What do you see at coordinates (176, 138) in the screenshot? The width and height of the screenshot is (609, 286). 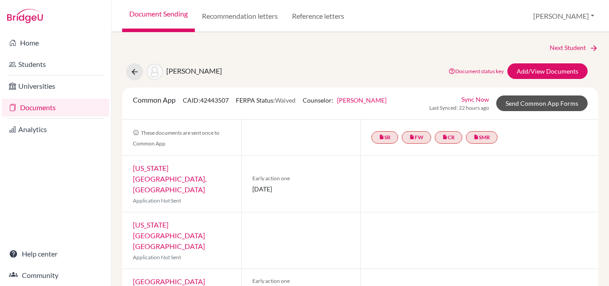 I see `span: These documents are sent once to Common App` at bounding box center [176, 138].